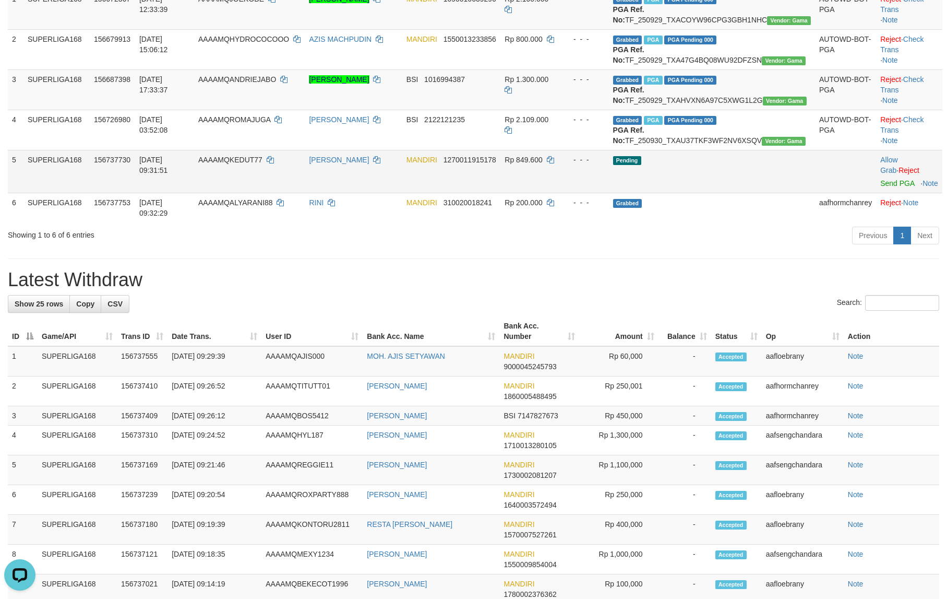  I want to click on th: Bank Acc. Name: activate to sort column ascending, so click(431, 331).